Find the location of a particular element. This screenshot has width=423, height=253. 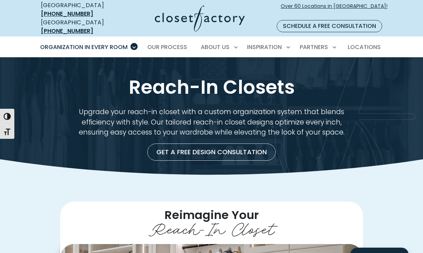

a: Schedule a Free Consultation is located at coordinates (329, 26).